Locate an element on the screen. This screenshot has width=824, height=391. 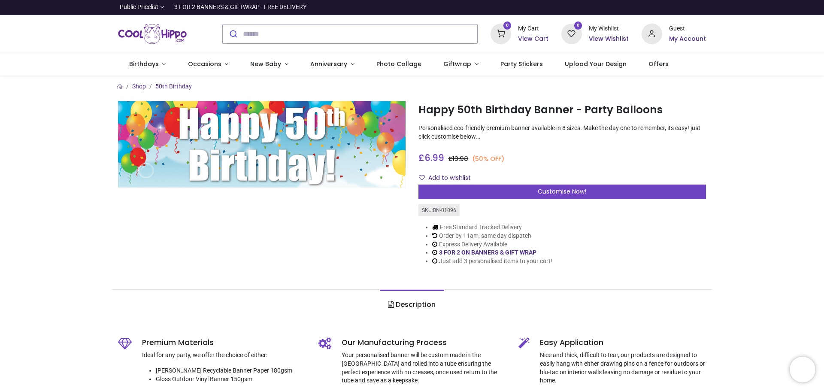
span: Giftwrap is located at coordinates (457, 64).